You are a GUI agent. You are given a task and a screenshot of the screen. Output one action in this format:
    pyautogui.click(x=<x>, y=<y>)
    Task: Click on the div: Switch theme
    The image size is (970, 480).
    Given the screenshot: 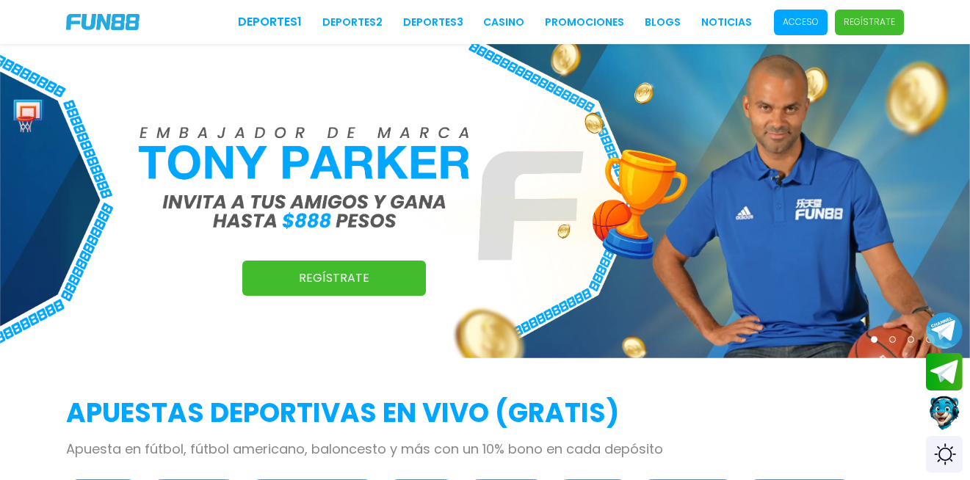 What is the action you would take?
    pyautogui.click(x=944, y=454)
    